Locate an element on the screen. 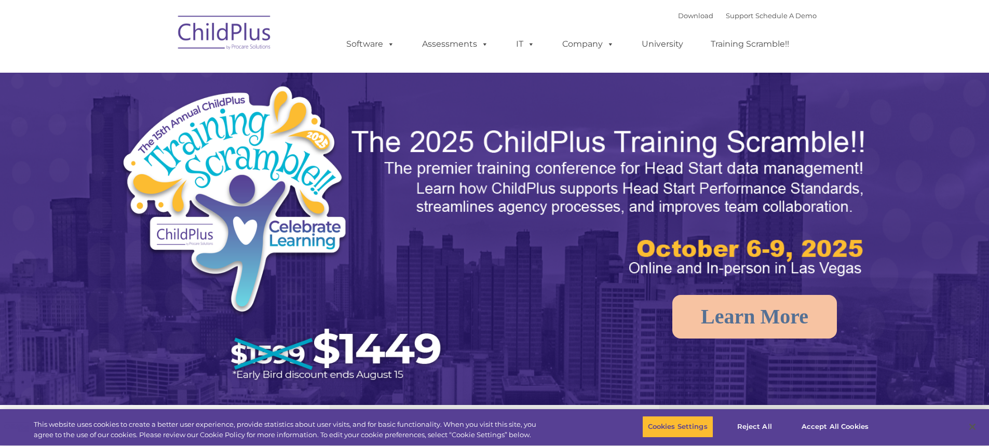 This screenshot has width=989, height=446. div: This website uses cookies to create a better user experience, provide statistics about user visit... is located at coordinates (289, 429).